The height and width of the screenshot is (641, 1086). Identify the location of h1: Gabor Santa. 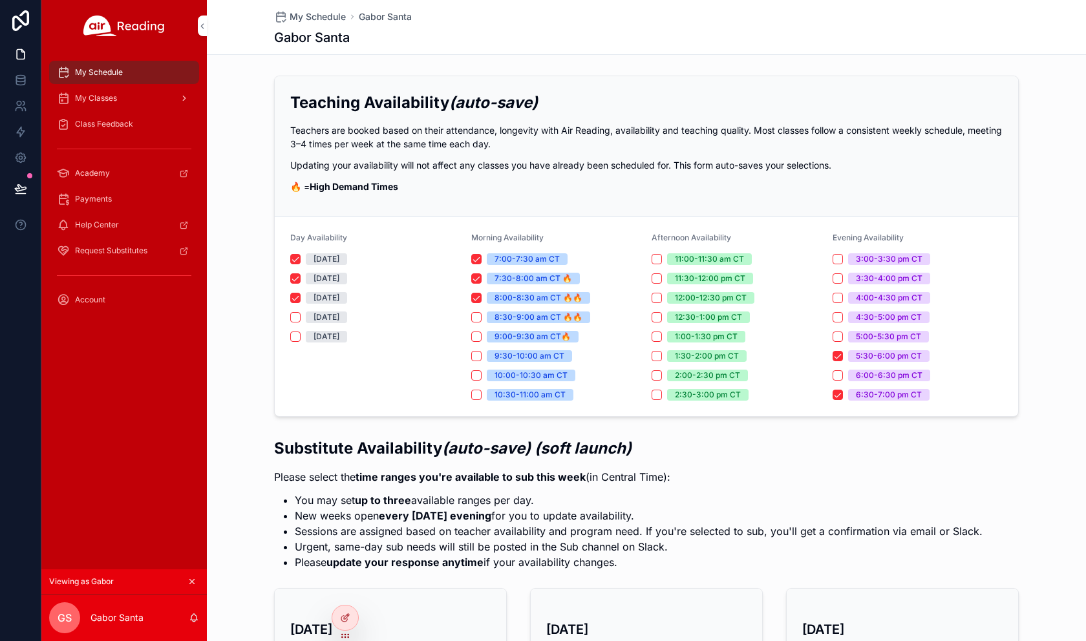
(311, 37).